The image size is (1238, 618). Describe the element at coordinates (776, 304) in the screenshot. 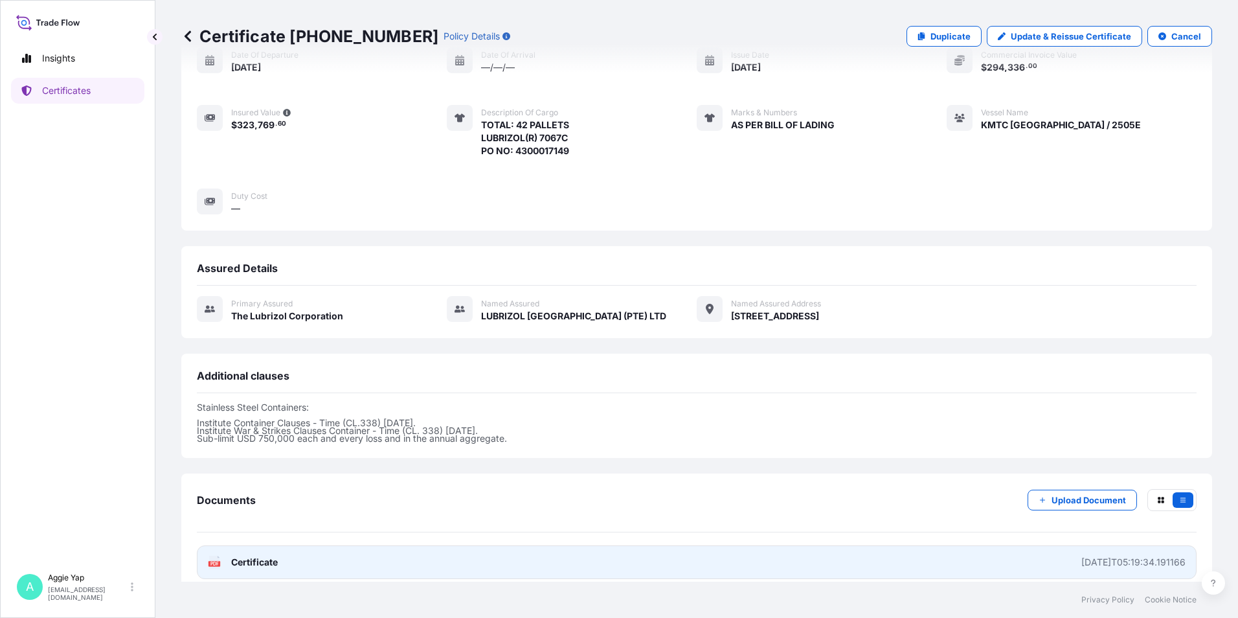

I see `span: Named Assured Address` at that location.